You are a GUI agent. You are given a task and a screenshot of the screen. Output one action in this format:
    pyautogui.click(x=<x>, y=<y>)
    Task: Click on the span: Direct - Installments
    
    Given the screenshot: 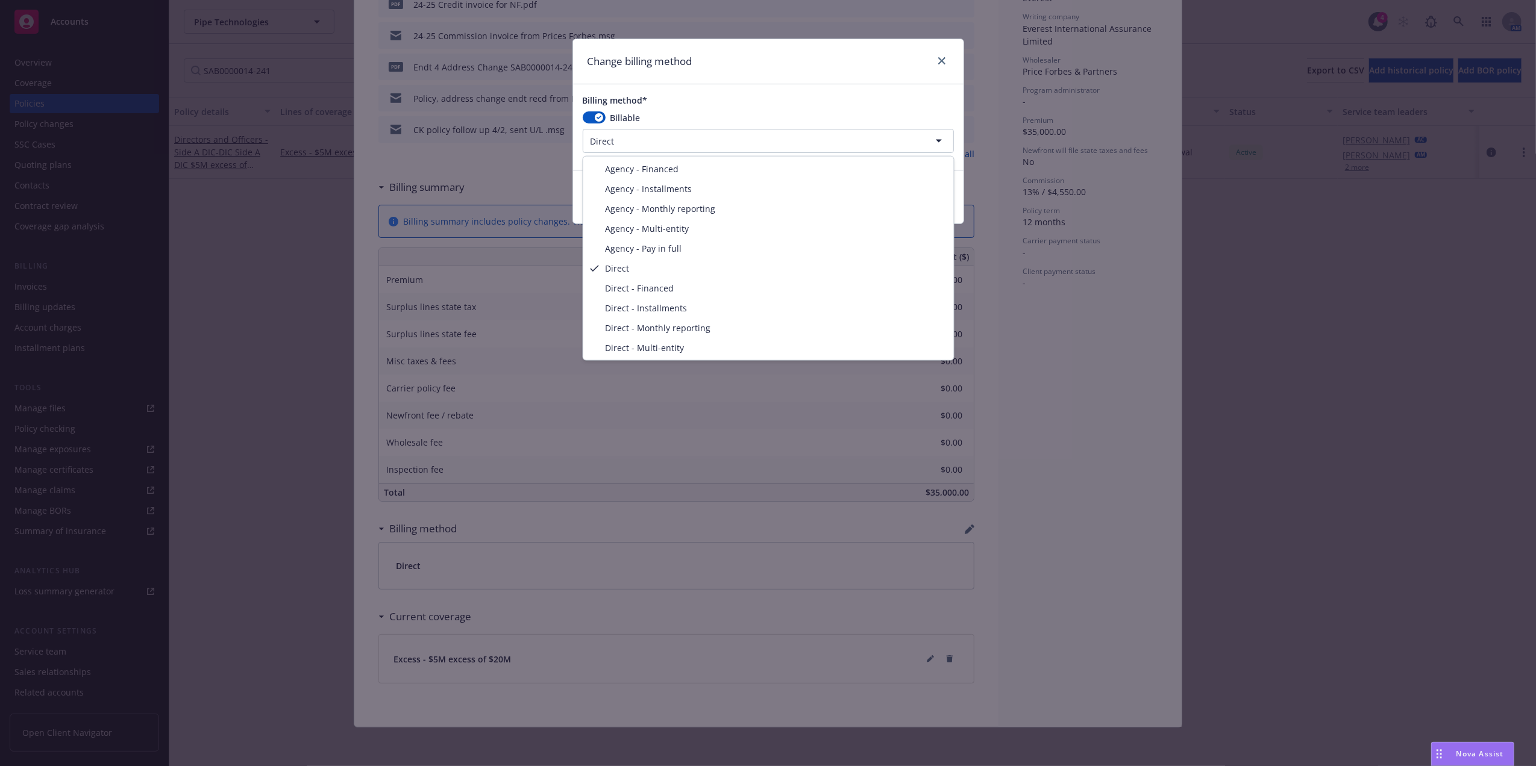 What is the action you would take?
    pyautogui.click(x=646, y=308)
    